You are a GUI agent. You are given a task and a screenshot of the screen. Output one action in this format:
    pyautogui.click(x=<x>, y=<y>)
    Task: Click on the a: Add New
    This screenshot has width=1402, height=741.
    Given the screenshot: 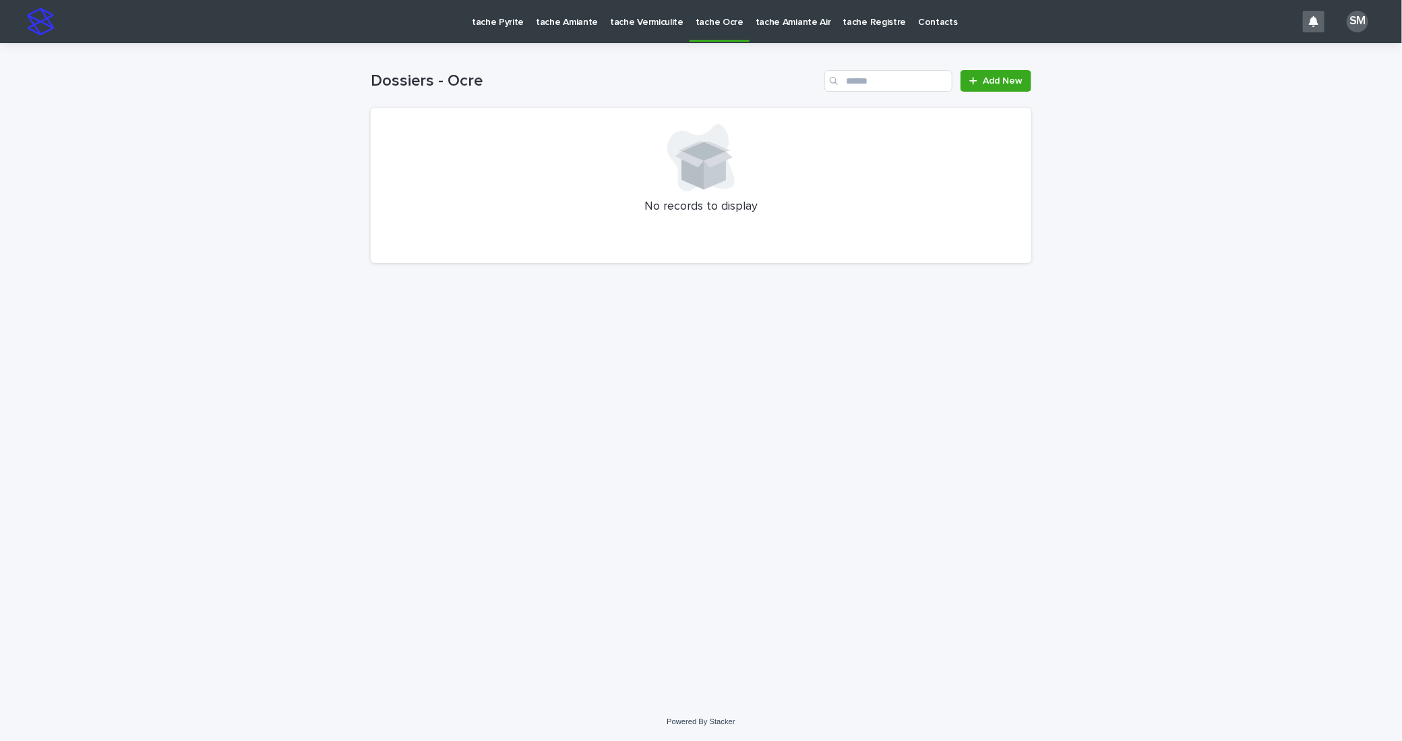 What is the action you would take?
    pyautogui.click(x=995, y=81)
    